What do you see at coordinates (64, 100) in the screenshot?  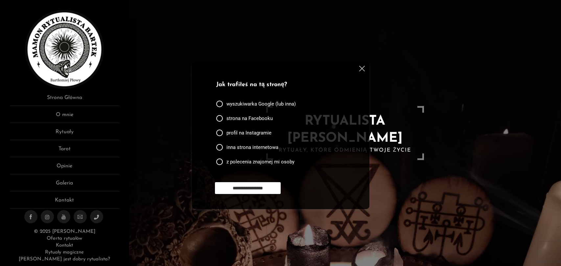 I see `a: Strona Główna` at bounding box center [64, 100].